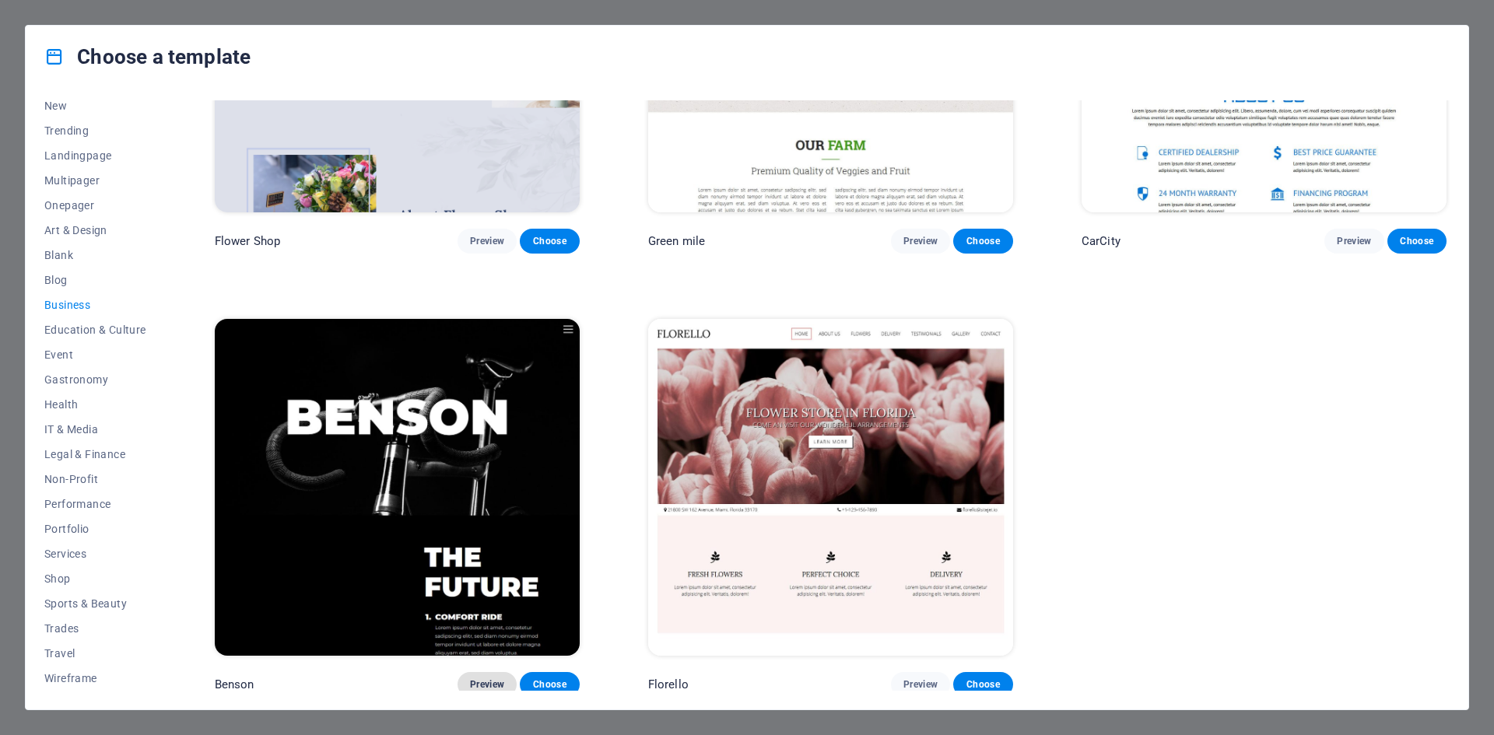  I want to click on button: Health, so click(95, 405).